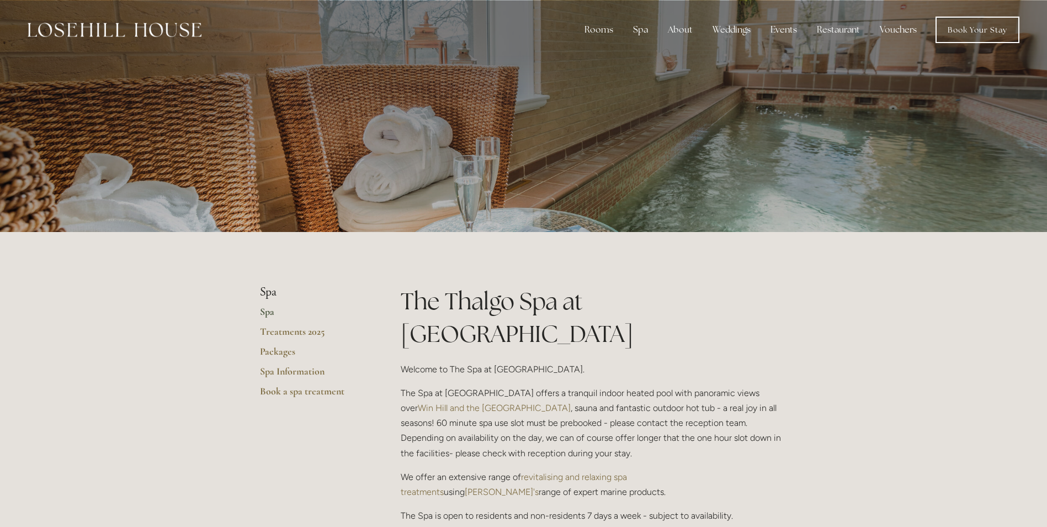 The image size is (1047, 527). Describe the element at coordinates (594, 515) in the screenshot. I see `p: The Spa is open to residents and non-residents 7 days a week - subject to availability.` at that location.